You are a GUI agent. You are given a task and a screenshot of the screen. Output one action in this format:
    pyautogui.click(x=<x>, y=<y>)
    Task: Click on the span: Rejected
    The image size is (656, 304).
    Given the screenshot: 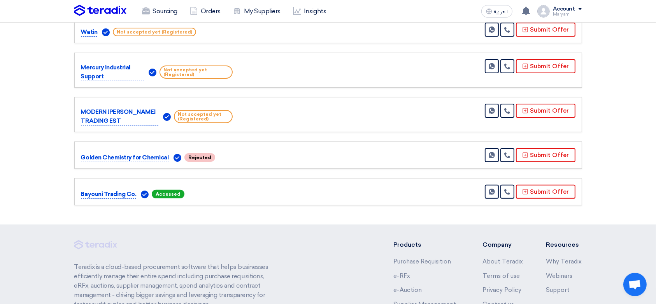 What is the action you would take?
    pyautogui.click(x=200, y=157)
    